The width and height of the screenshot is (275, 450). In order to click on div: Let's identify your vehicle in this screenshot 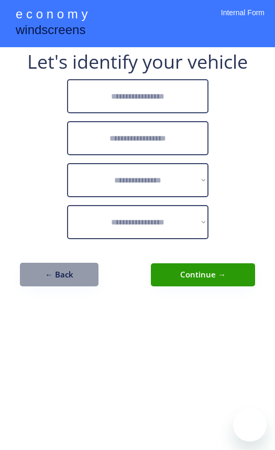, I will do `click(137, 62)`.